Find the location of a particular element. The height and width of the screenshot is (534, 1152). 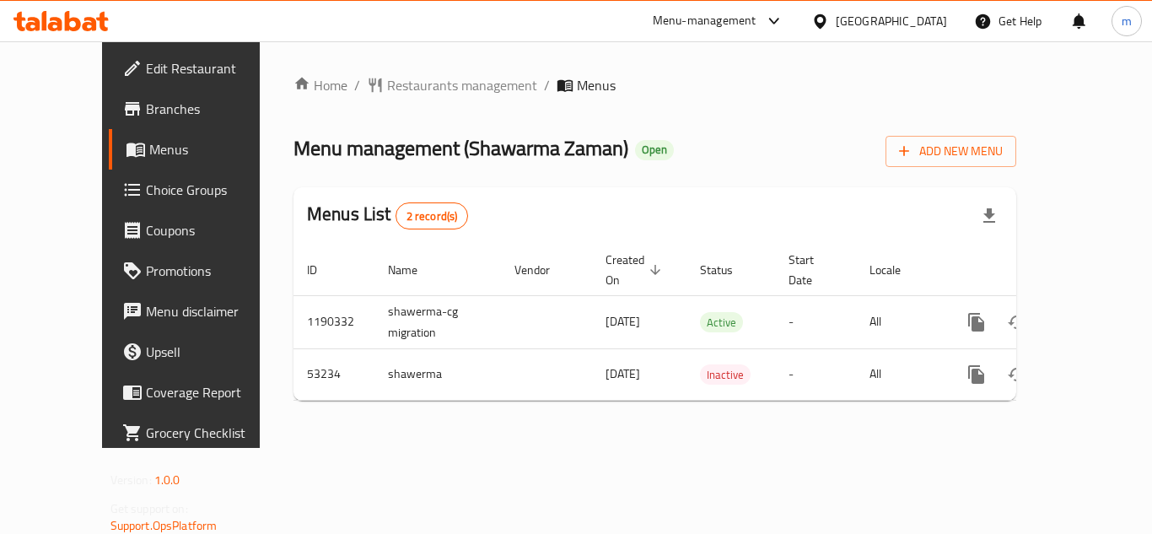

a: Grocery Checklist is located at coordinates (202, 433).